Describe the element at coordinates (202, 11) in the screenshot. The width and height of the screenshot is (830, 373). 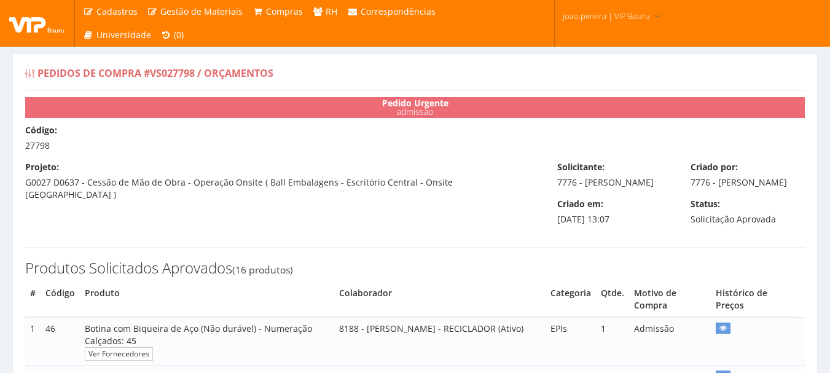
I see `span: Gestão de Materiais` at that location.